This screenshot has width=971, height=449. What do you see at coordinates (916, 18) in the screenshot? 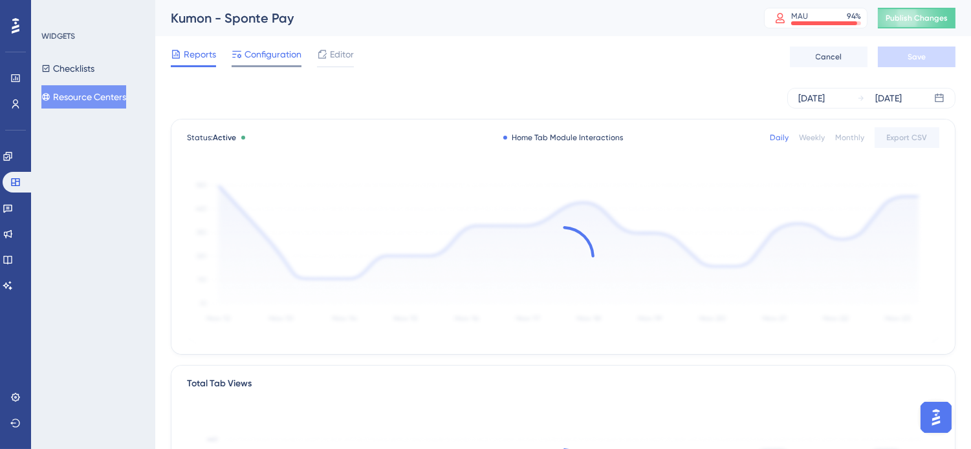
I see `button: Publish Changes` at bounding box center [916, 18].